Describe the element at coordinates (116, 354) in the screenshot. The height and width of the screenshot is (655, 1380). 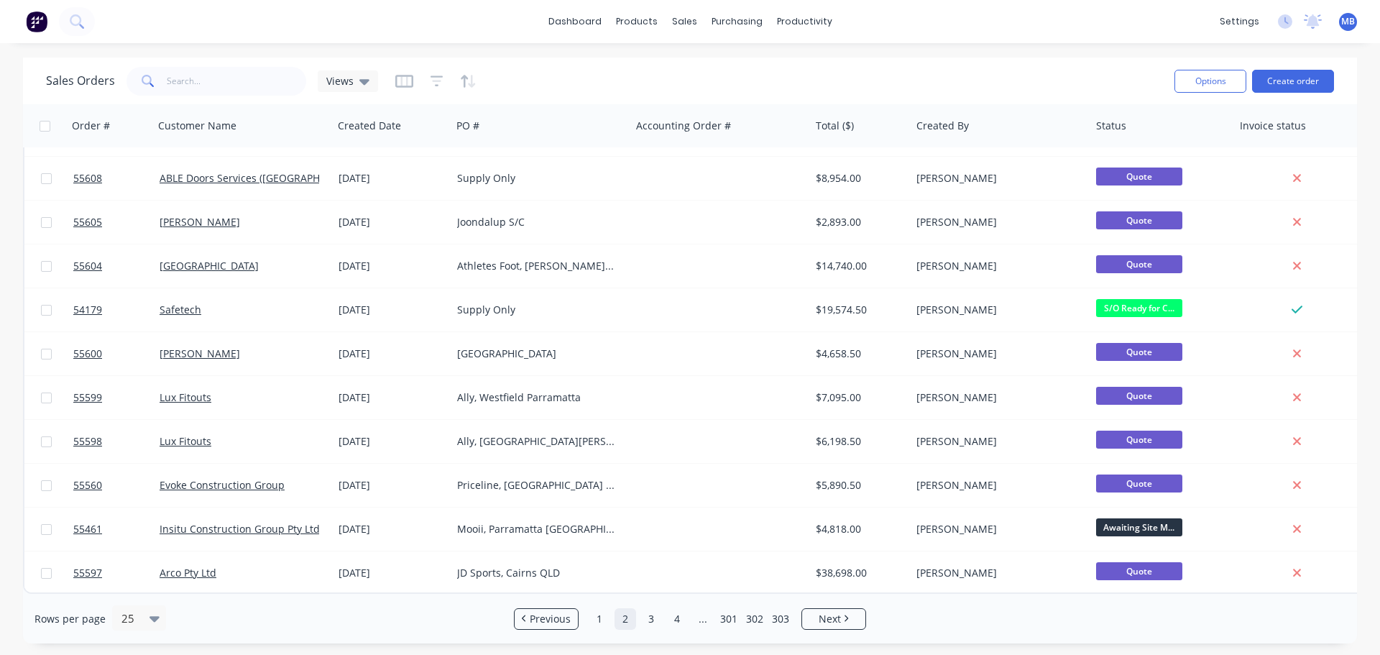
I see `a: 55600` at that location.